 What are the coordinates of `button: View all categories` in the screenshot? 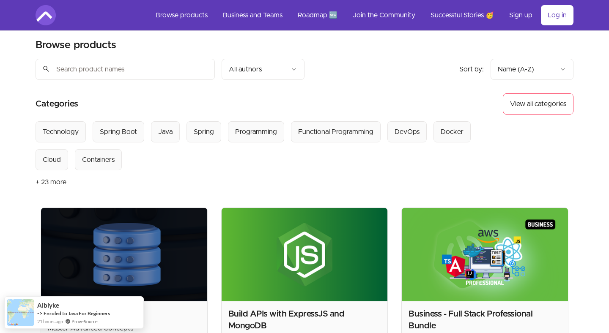 It's located at (538, 104).